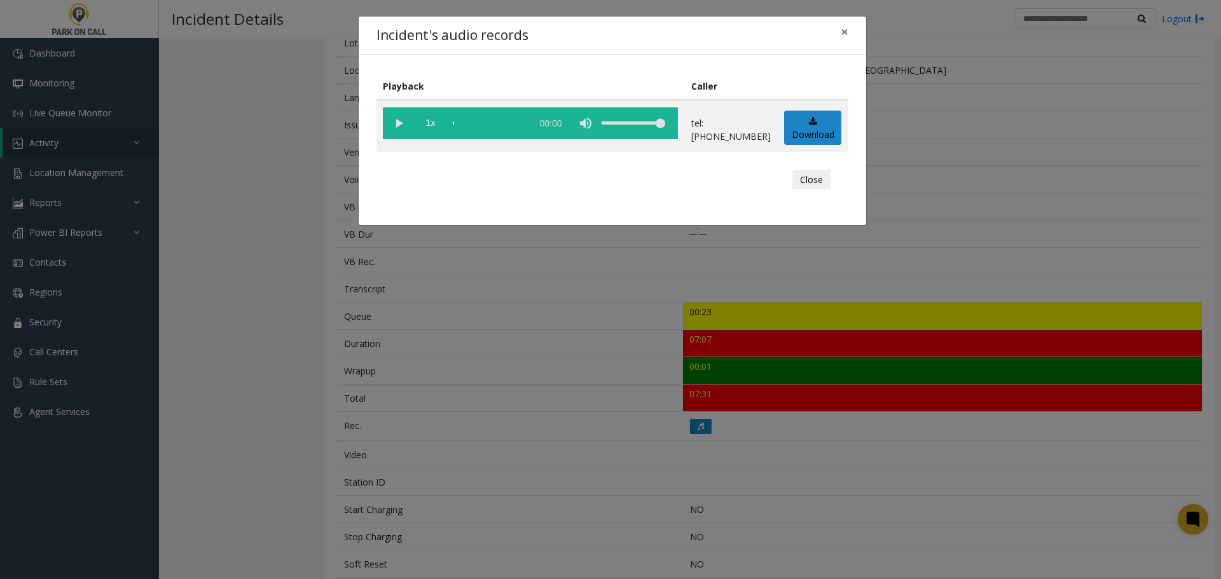 The image size is (1221, 579). Describe the element at coordinates (530, 86) in the screenshot. I see `th: Playback` at that location.